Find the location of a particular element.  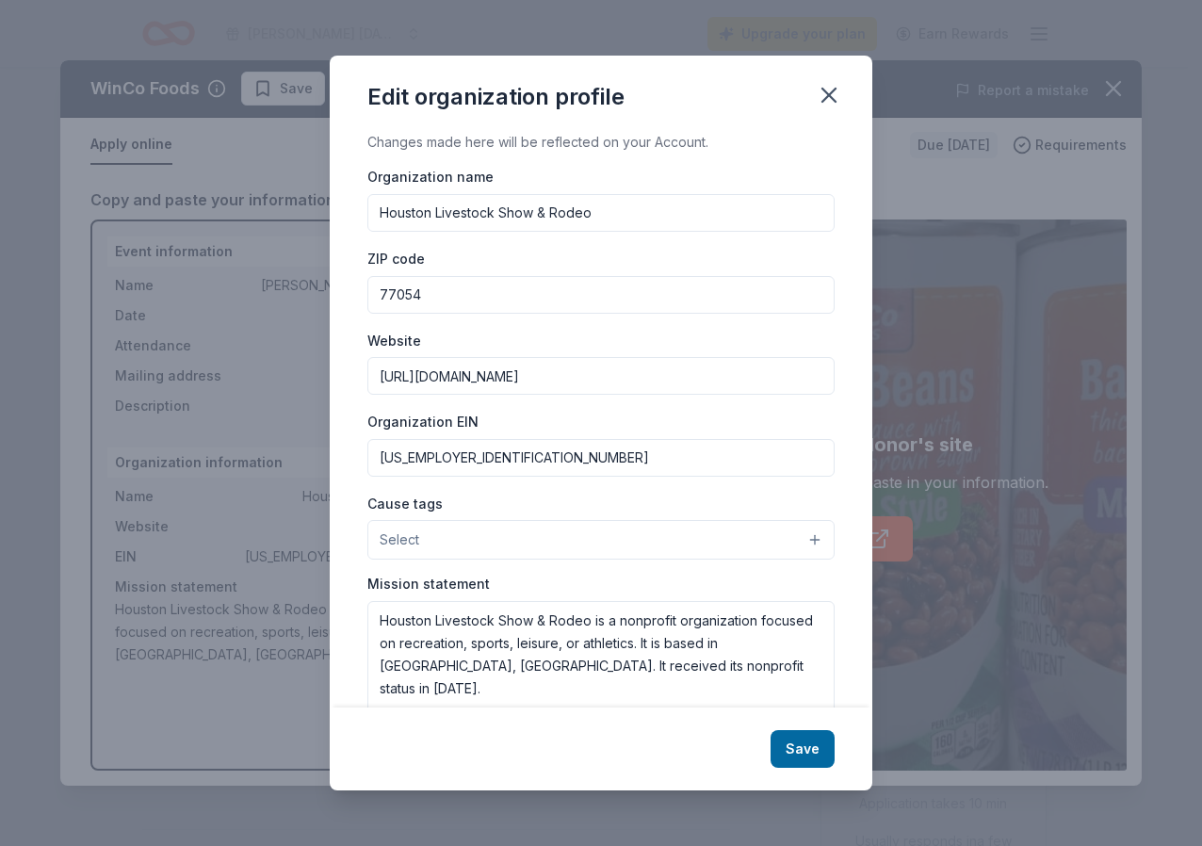

div: Changes made here will be reflected on your Account. is located at coordinates (601, 142).